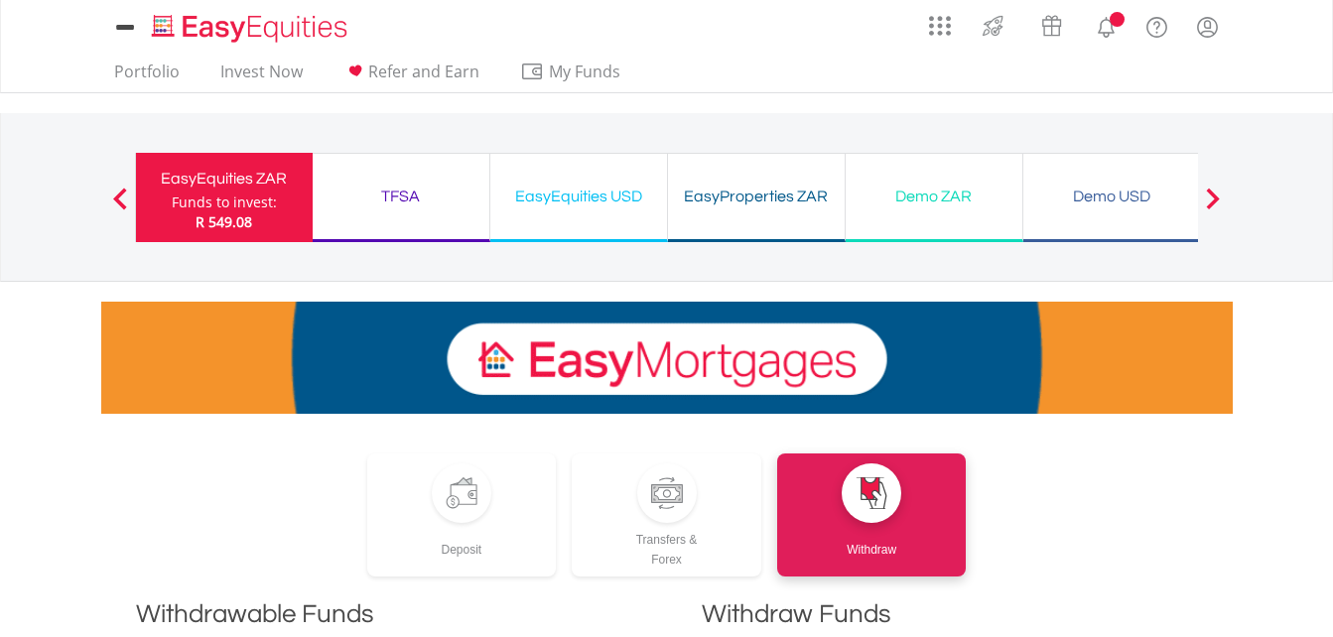 Image resolution: width=1333 pixels, height=637 pixels. What do you see at coordinates (666, 515) in the screenshot?
I see `a: Transfers &Forex` at bounding box center [666, 515].